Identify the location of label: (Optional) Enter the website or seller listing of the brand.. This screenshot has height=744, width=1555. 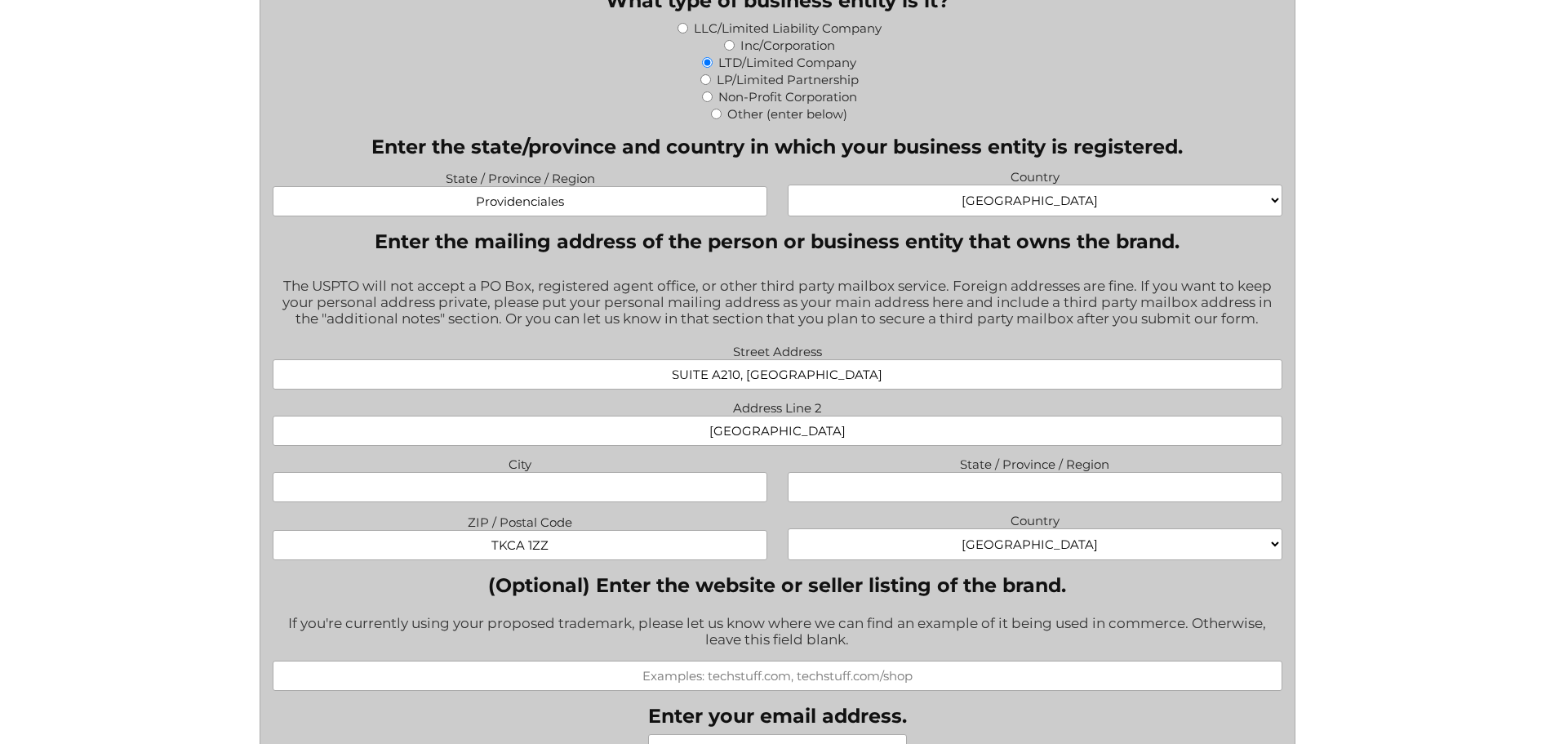
(777, 585).